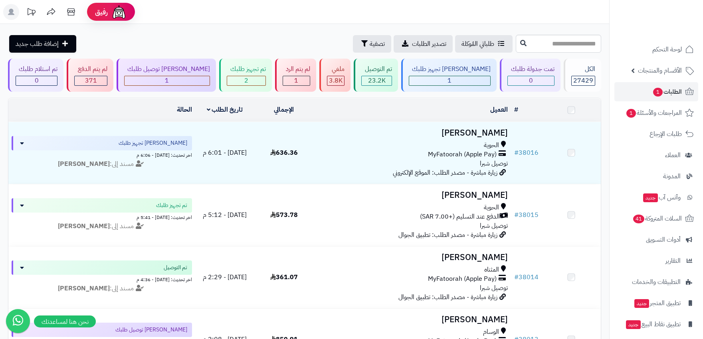 This screenshot has height=339, width=703. What do you see at coordinates (583, 69) in the screenshot?
I see `div: الكل` at bounding box center [583, 69].